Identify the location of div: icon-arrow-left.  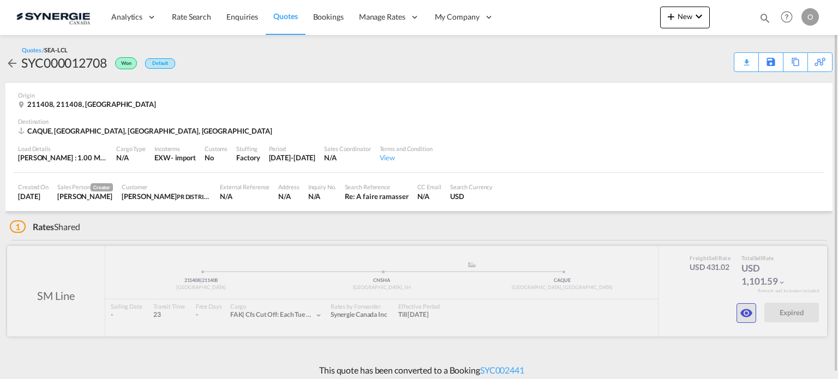
(13, 63).